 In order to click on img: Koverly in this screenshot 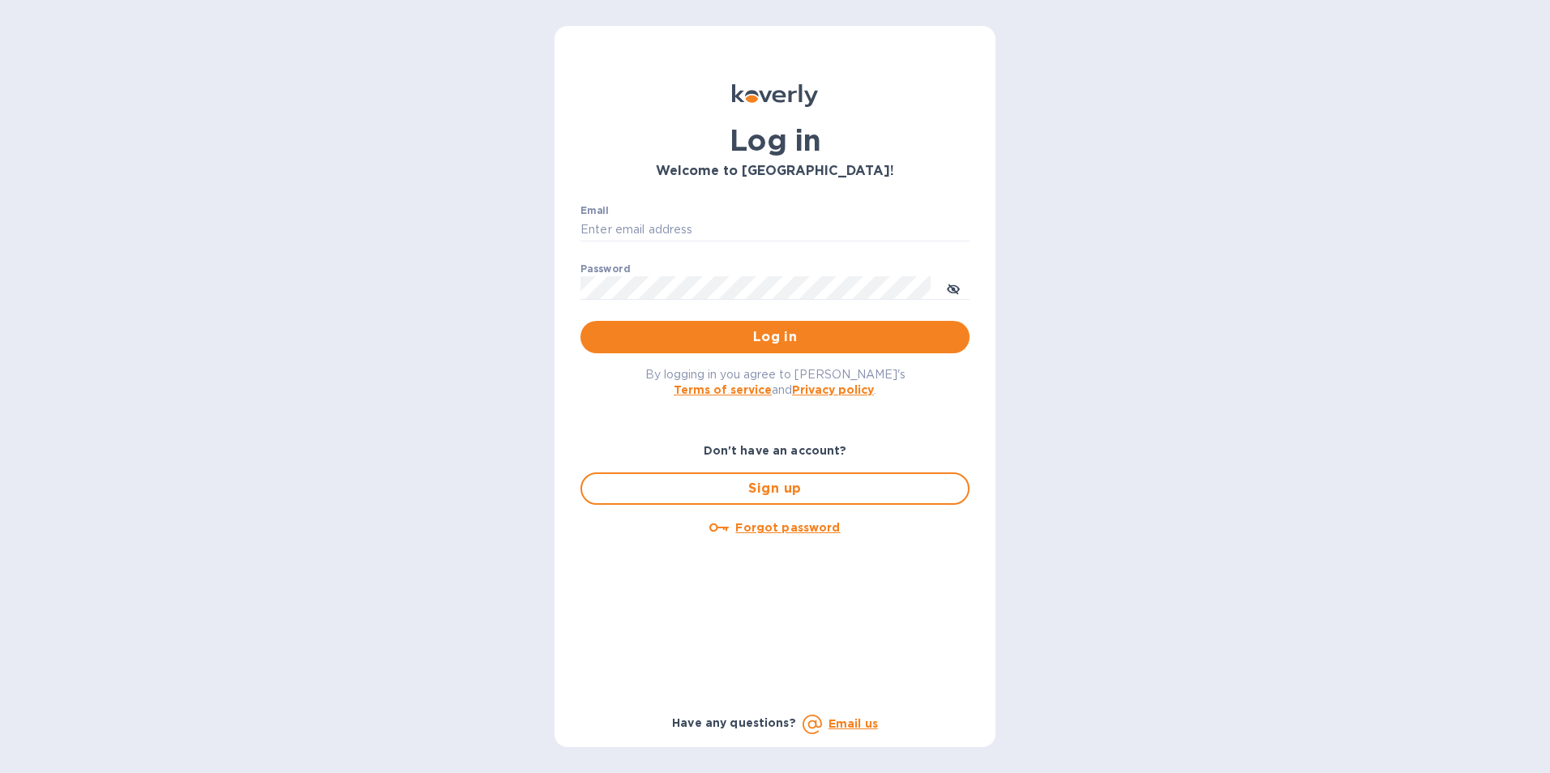, I will do `click(775, 96)`.